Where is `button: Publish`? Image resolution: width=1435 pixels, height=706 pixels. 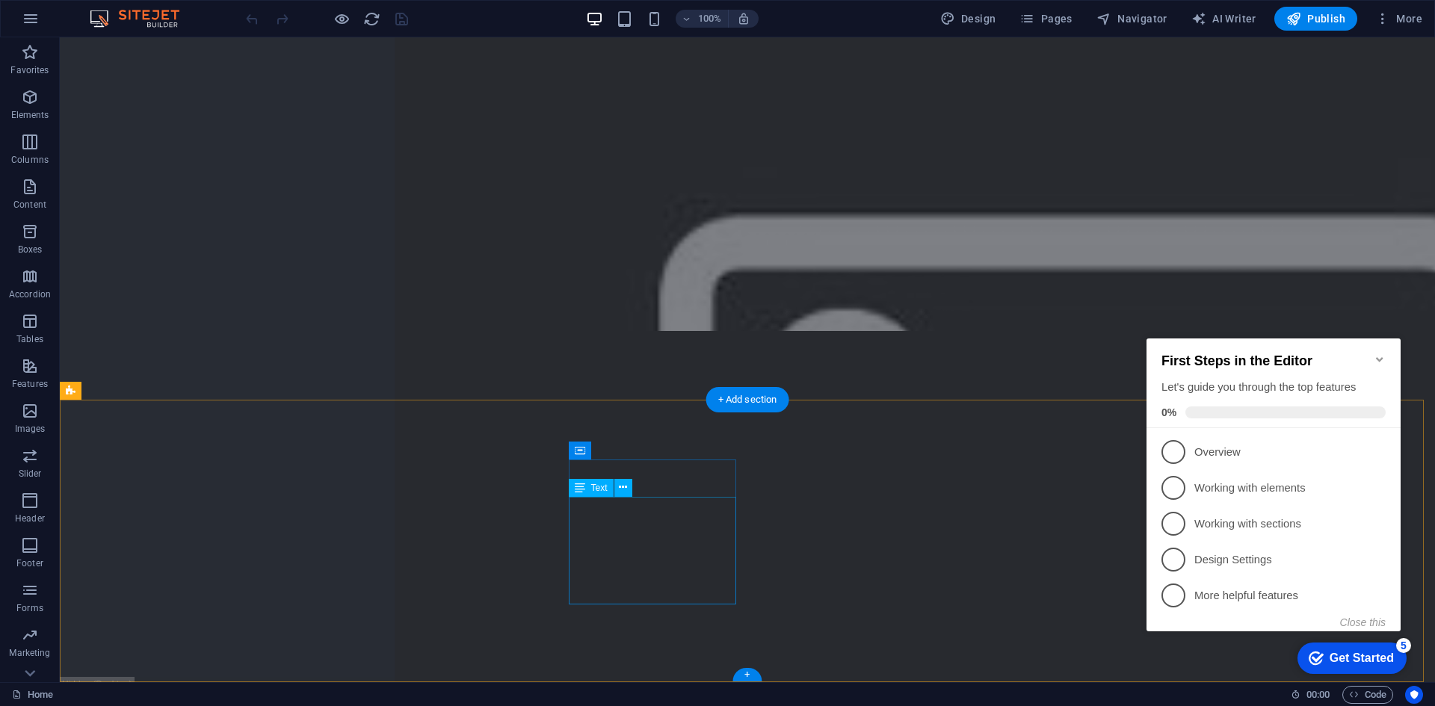
button: Publish is located at coordinates (1315, 19).